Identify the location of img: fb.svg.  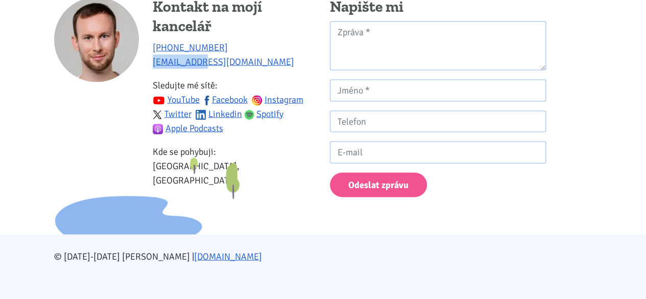
(207, 101).